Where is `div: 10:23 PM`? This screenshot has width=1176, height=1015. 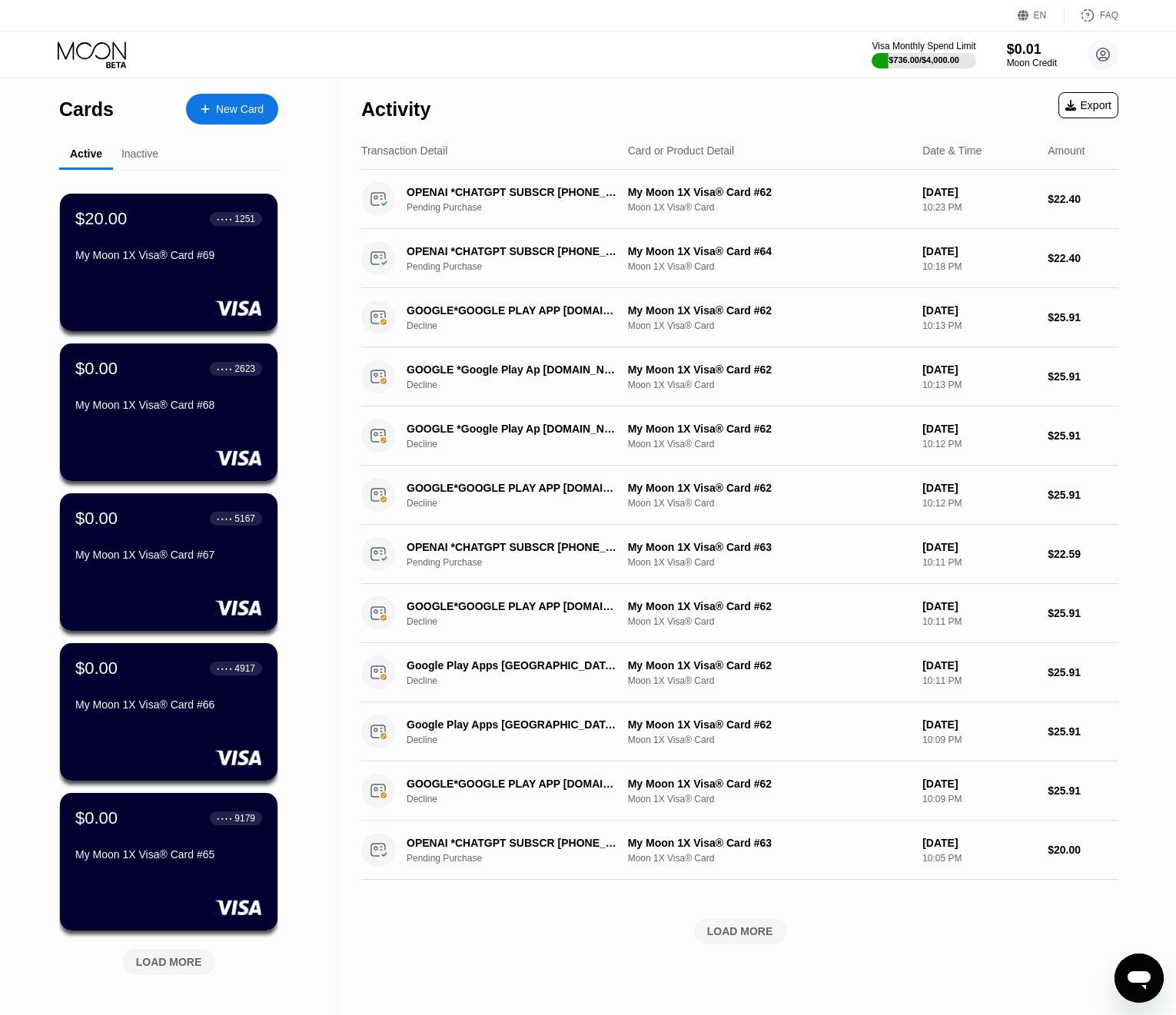
div: 10:23 PM is located at coordinates (978, 207).